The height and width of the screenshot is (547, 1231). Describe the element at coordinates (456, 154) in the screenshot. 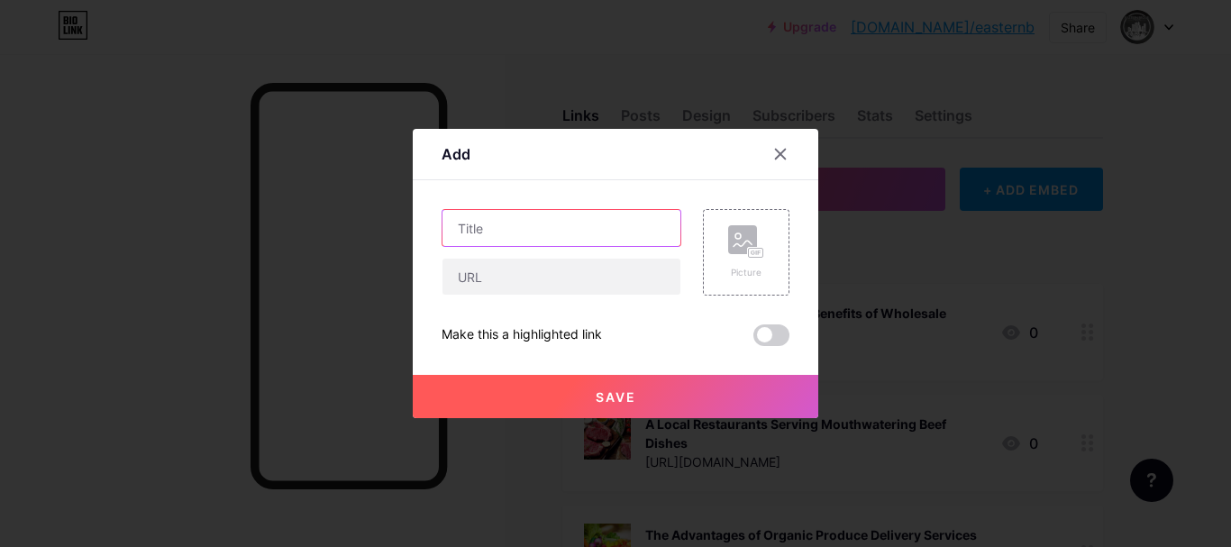

I see `div: Add` at that location.